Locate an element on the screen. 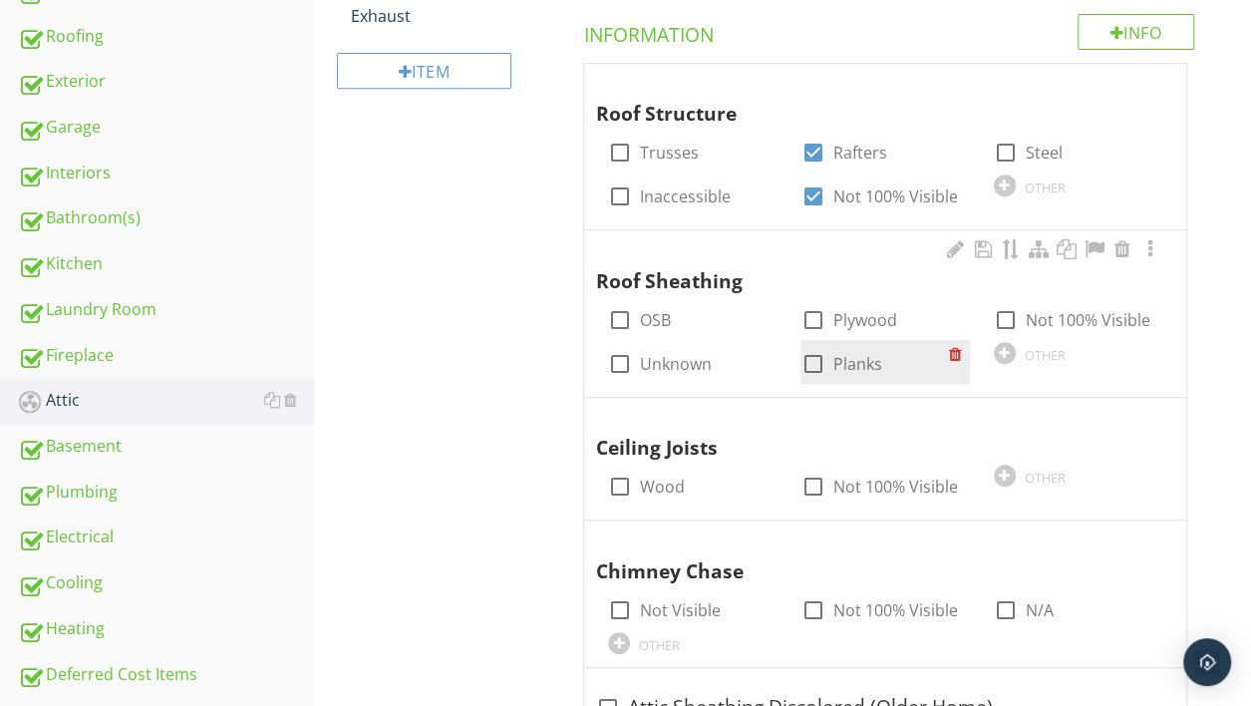 This screenshot has width=1251, height=706. div: Deferred Cost Items is located at coordinates (165, 675).